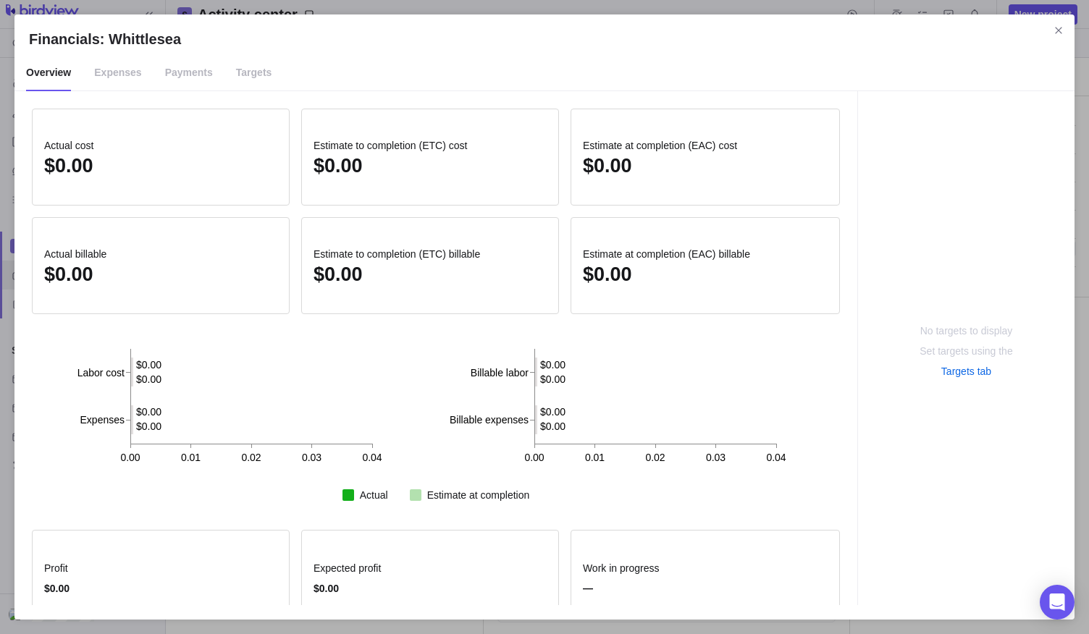  I want to click on span: No targets to display, so click(966, 331).